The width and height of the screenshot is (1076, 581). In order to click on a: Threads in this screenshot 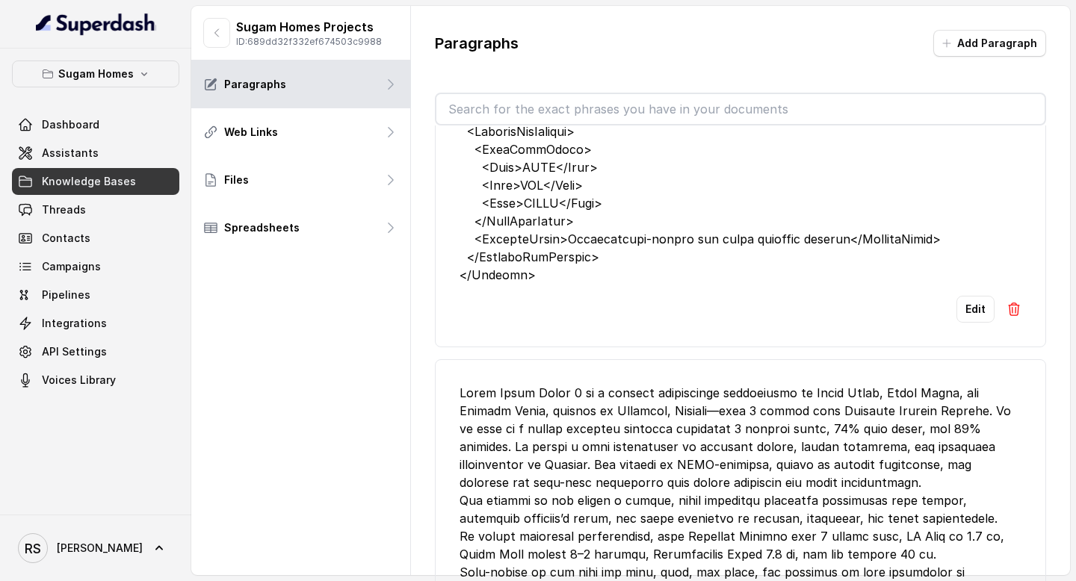, I will do `click(96, 210)`.